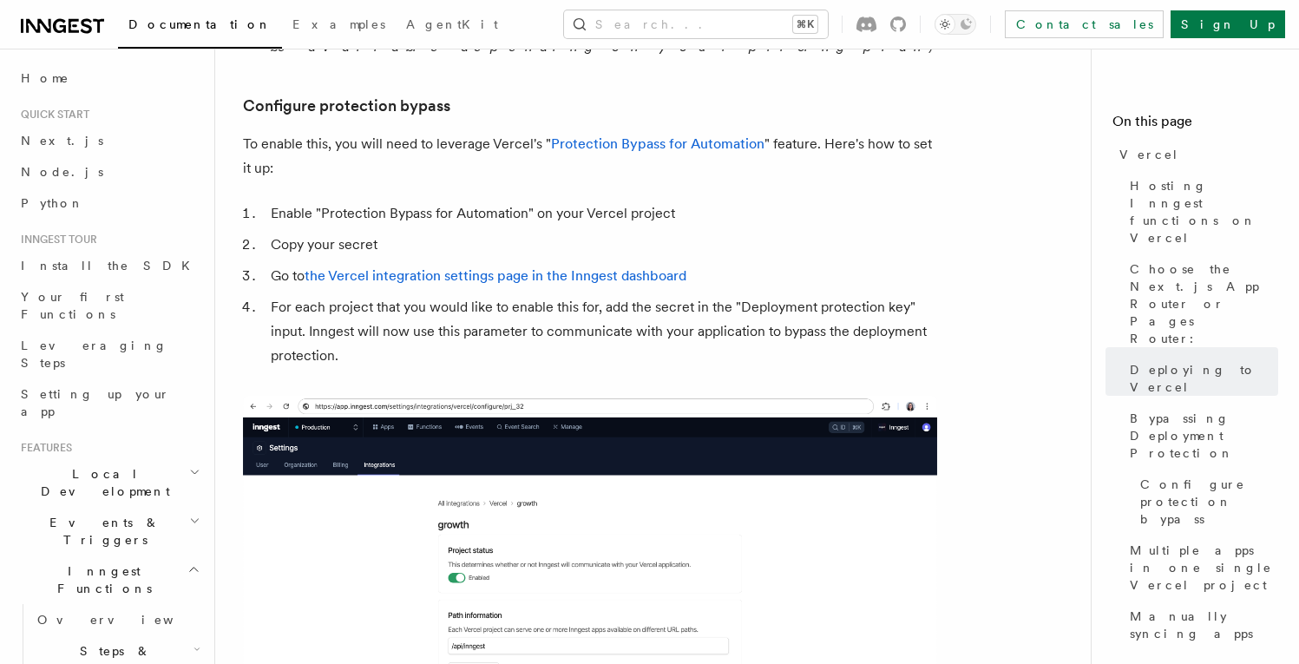 This screenshot has height=664, width=1299. What do you see at coordinates (696, 24) in the screenshot?
I see `button: Search...⌘K` at bounding box center [696, 24].